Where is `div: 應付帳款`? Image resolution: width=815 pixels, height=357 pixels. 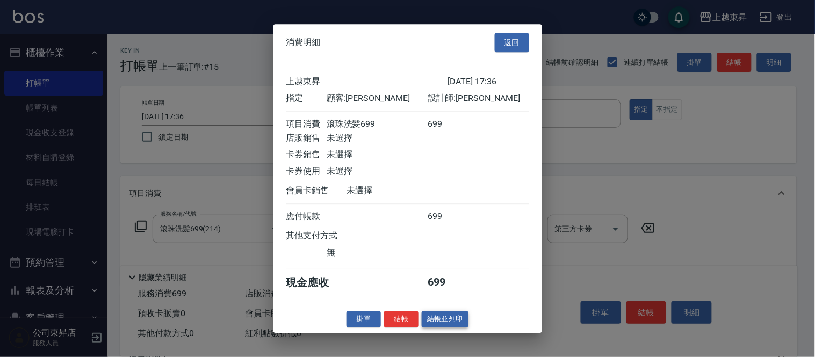 div: 應付帳款 is located at coordinates (306, 217).